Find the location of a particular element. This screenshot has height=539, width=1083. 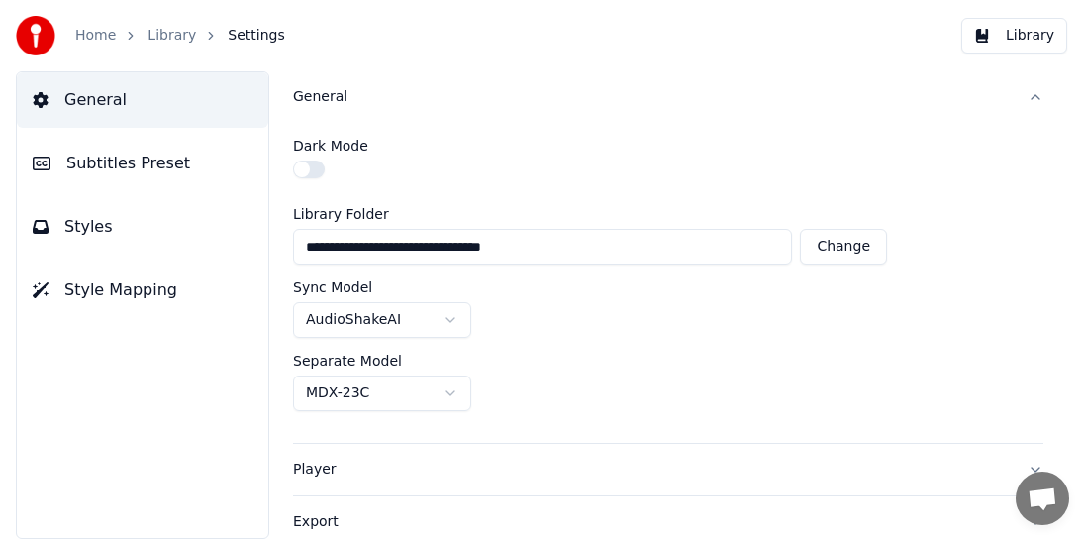

nav: breadcrumb is located at coordinates (180, 36).